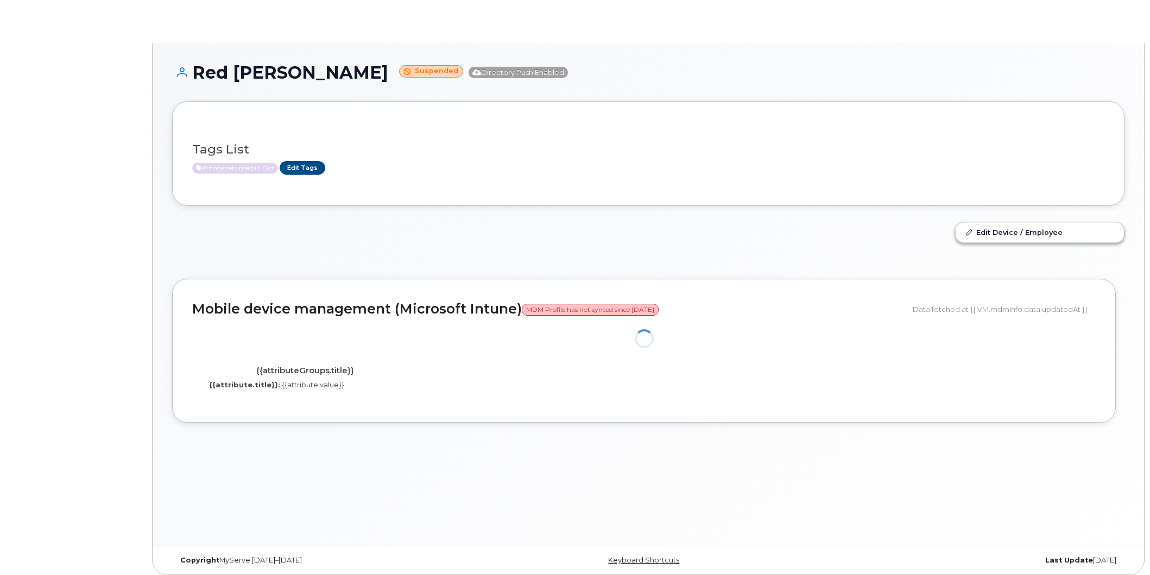  I want to click on span: Active, so click(235, 168).